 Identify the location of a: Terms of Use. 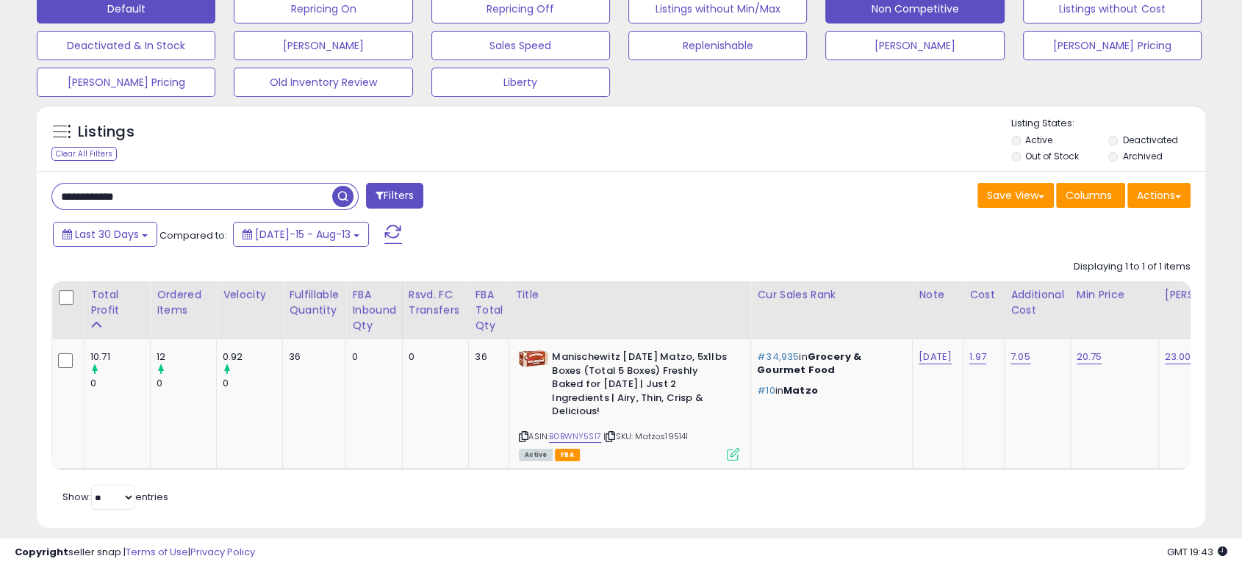
(157, 552).